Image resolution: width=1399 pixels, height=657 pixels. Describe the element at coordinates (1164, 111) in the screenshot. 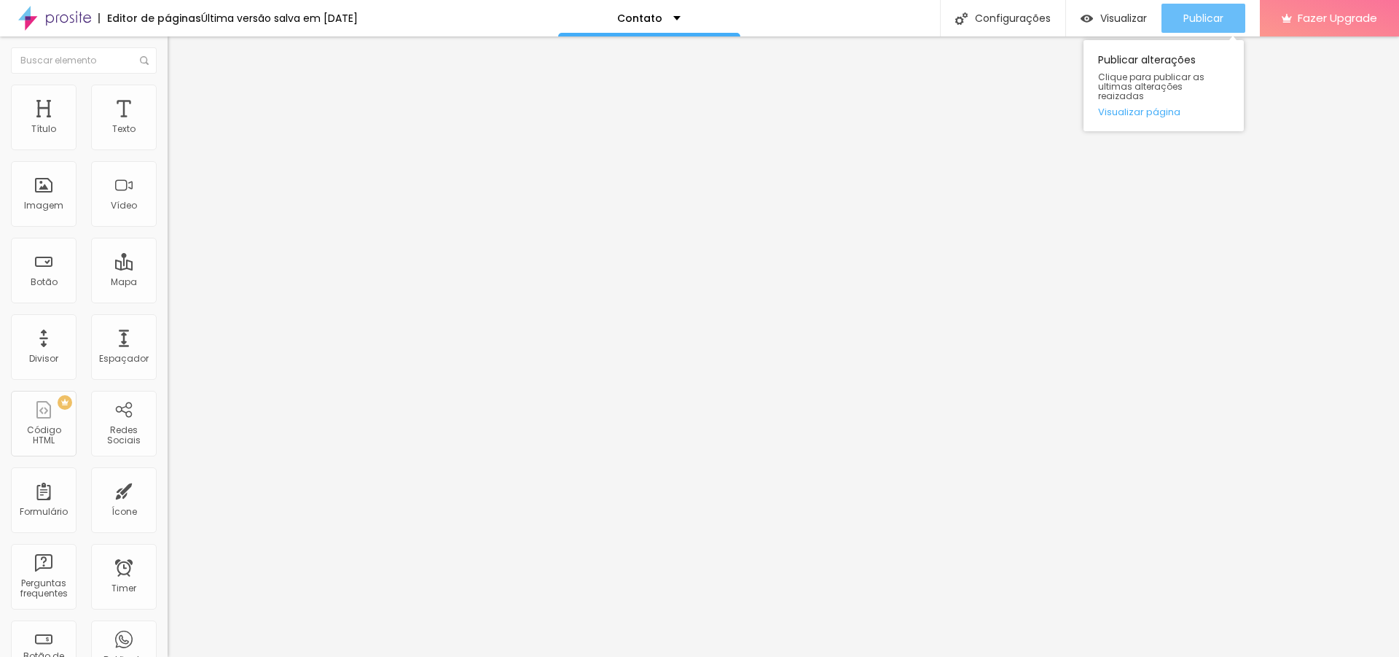

I see `a: Visualizar página` at that location.